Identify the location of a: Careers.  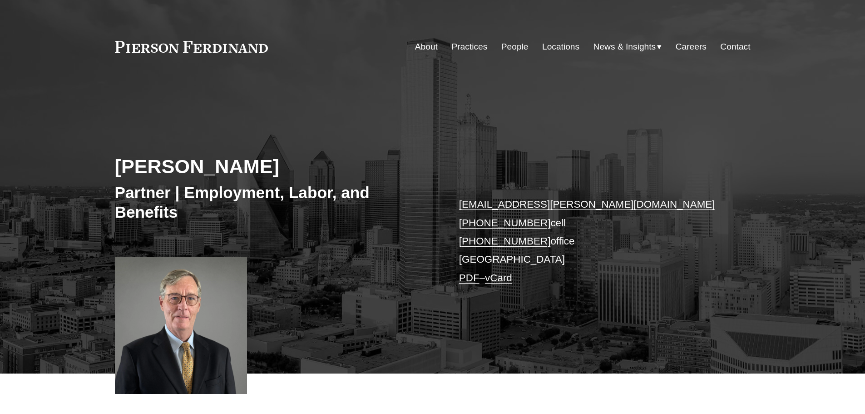
(691, 47).